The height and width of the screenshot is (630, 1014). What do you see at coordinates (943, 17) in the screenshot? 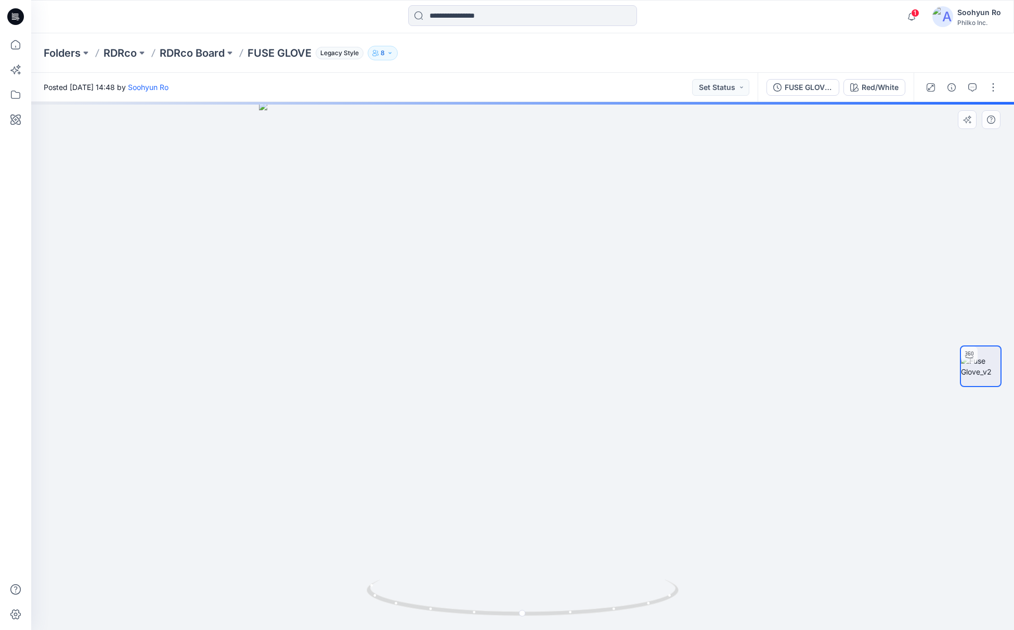
I see `img: avatar` at bounding box center [943, 17].